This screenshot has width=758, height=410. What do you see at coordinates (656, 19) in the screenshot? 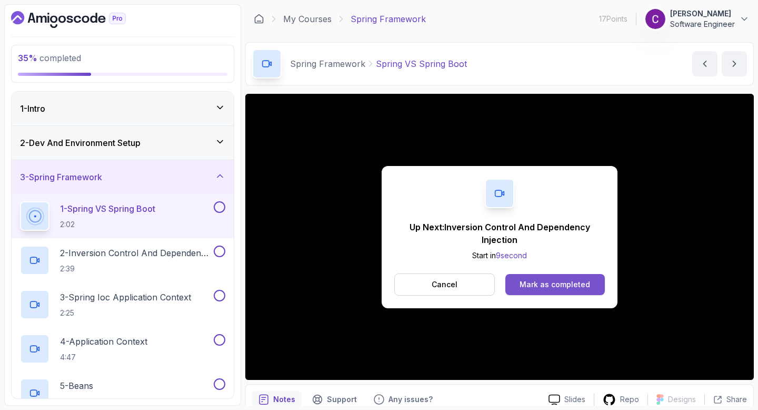
I see `img: user profile image` at bounding box center [656, 19].